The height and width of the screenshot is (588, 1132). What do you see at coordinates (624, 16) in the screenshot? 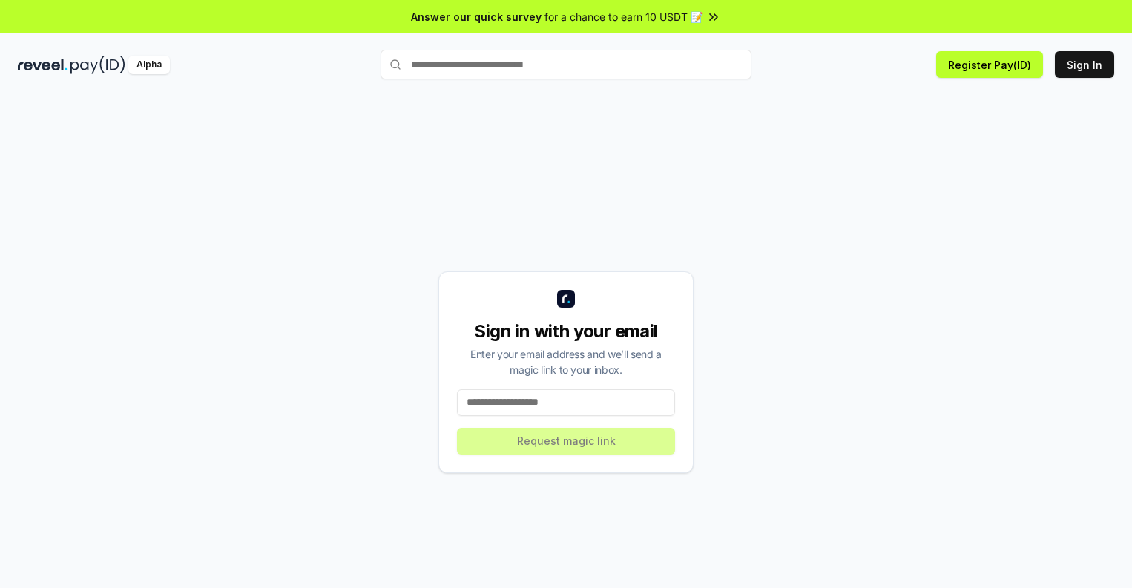
I see `span: for a chance to earn 10 USDT 📝` at bounding box center [624, 16].